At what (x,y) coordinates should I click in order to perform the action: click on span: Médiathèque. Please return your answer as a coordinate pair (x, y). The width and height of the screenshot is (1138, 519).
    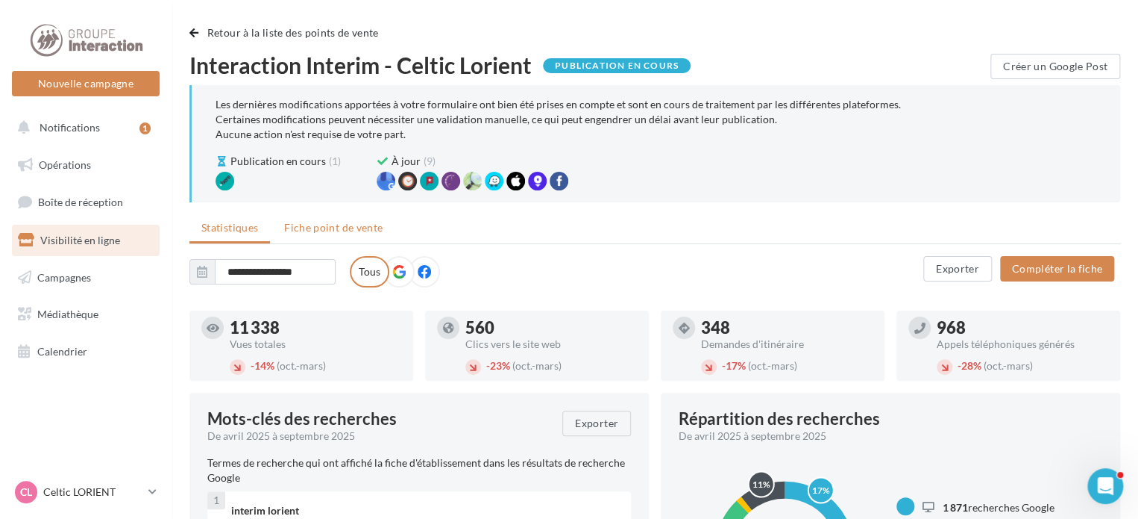
    Looking at the image, I should click on (68, 313).